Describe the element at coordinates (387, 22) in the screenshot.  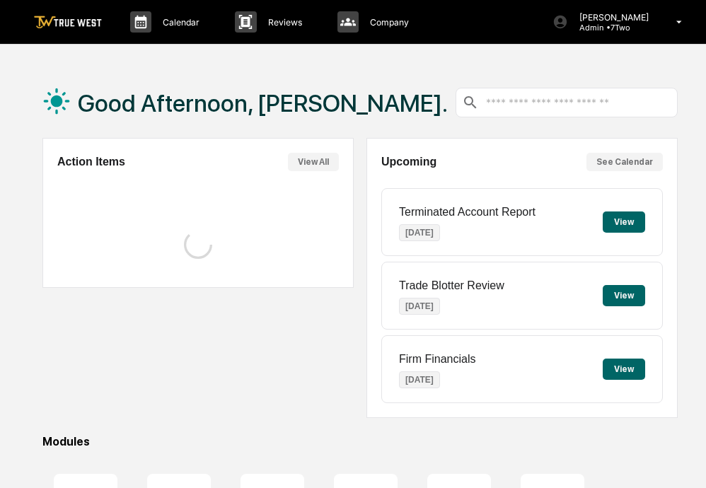
I see `p: Company` at that location.